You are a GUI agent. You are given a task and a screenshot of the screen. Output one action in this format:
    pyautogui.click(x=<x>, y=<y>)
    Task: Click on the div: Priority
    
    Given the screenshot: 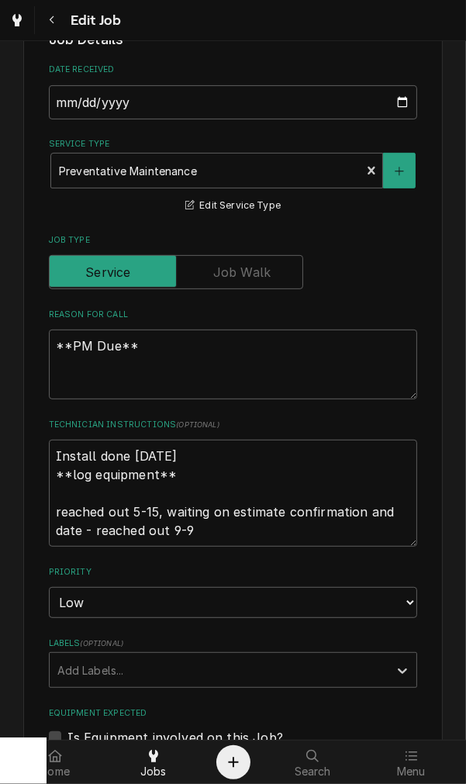 What is the action you would take?
    pyautogui.click(x=233, y=591)
    